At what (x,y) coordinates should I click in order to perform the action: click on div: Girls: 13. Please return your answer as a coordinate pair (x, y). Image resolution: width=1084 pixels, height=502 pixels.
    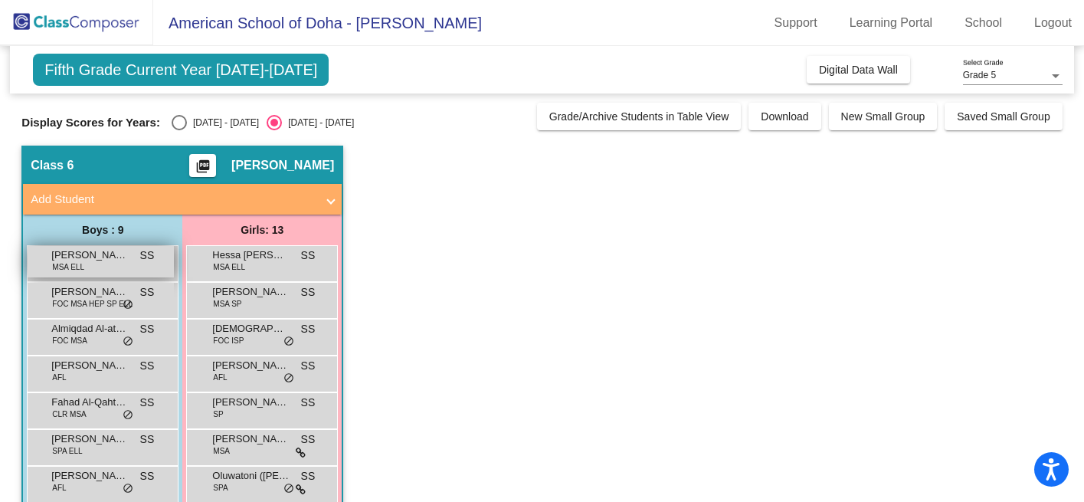
    Looking at the image, I should click on (262, 230).